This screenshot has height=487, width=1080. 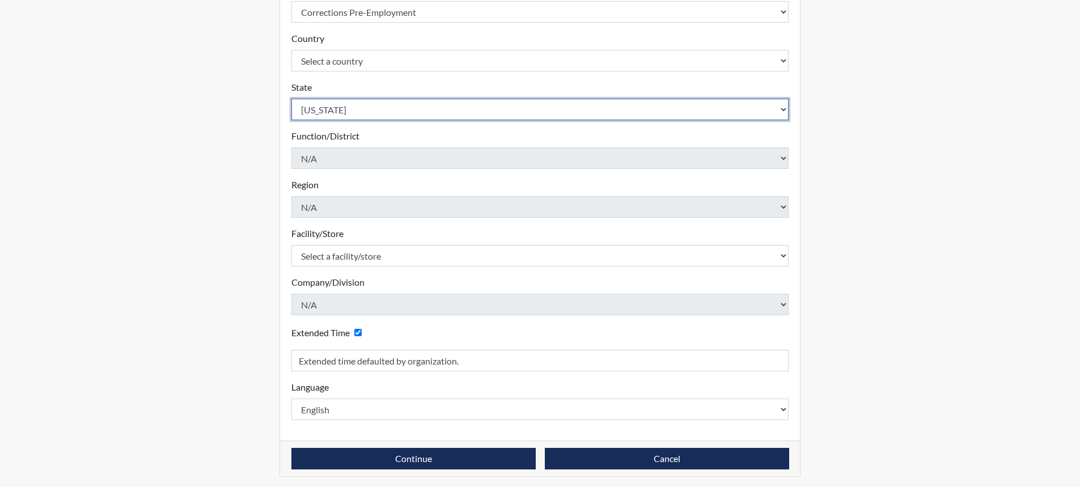 I want to click on button: Cancel, so click(x=666, y=458).